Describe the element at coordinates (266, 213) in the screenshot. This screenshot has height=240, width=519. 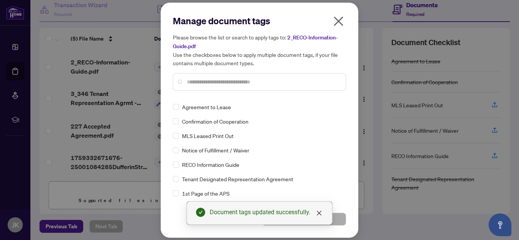
I see `div: Document tags updated successfully.` at that location.